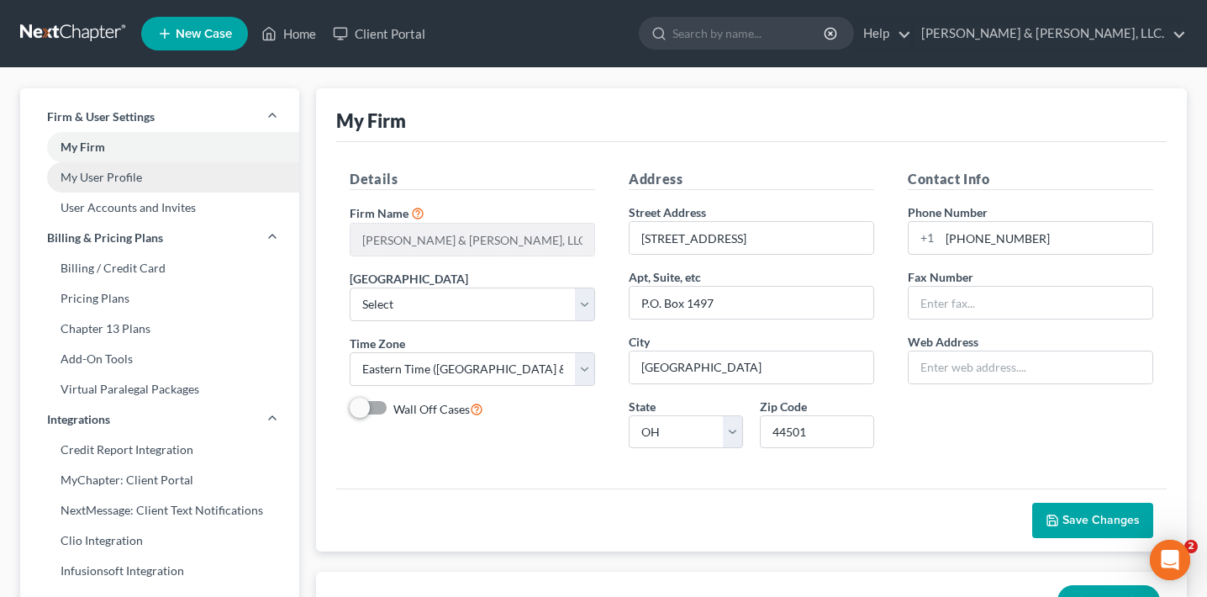  I want to click on a: Infusionsoft Integration, so click(160, 571).